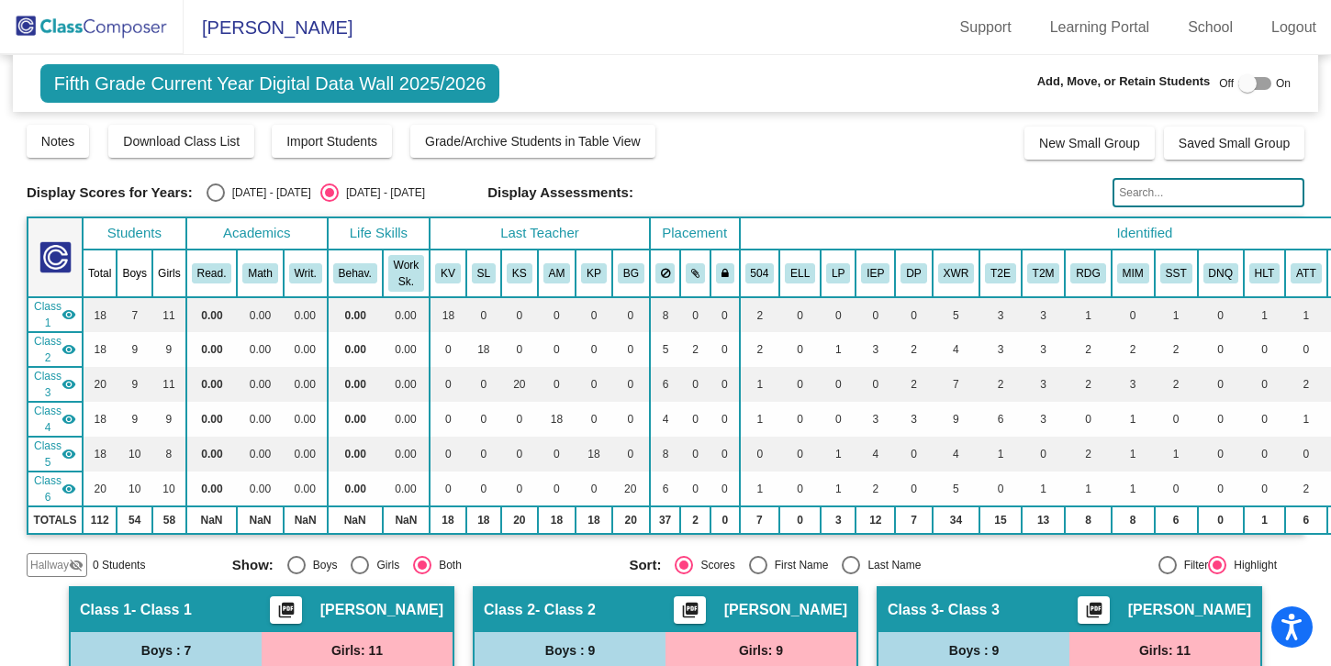 The height and width of the screenshot is (666, 1331). Describe the element at coordinates (695, 233) in the screenshot. I see `th: Placement` at that location.